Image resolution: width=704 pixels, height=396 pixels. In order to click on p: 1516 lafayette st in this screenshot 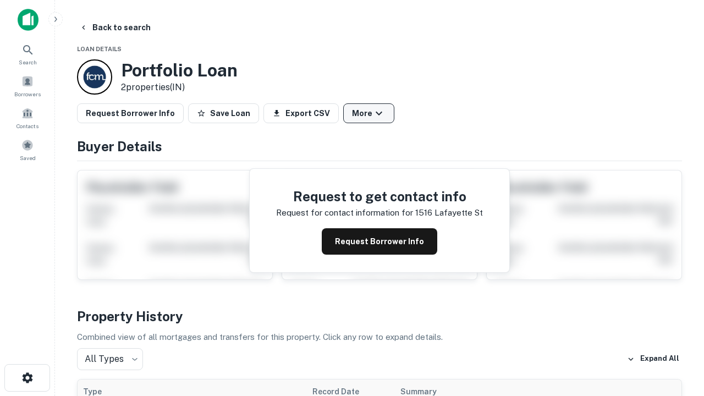, I will do `click(449, 213)`.